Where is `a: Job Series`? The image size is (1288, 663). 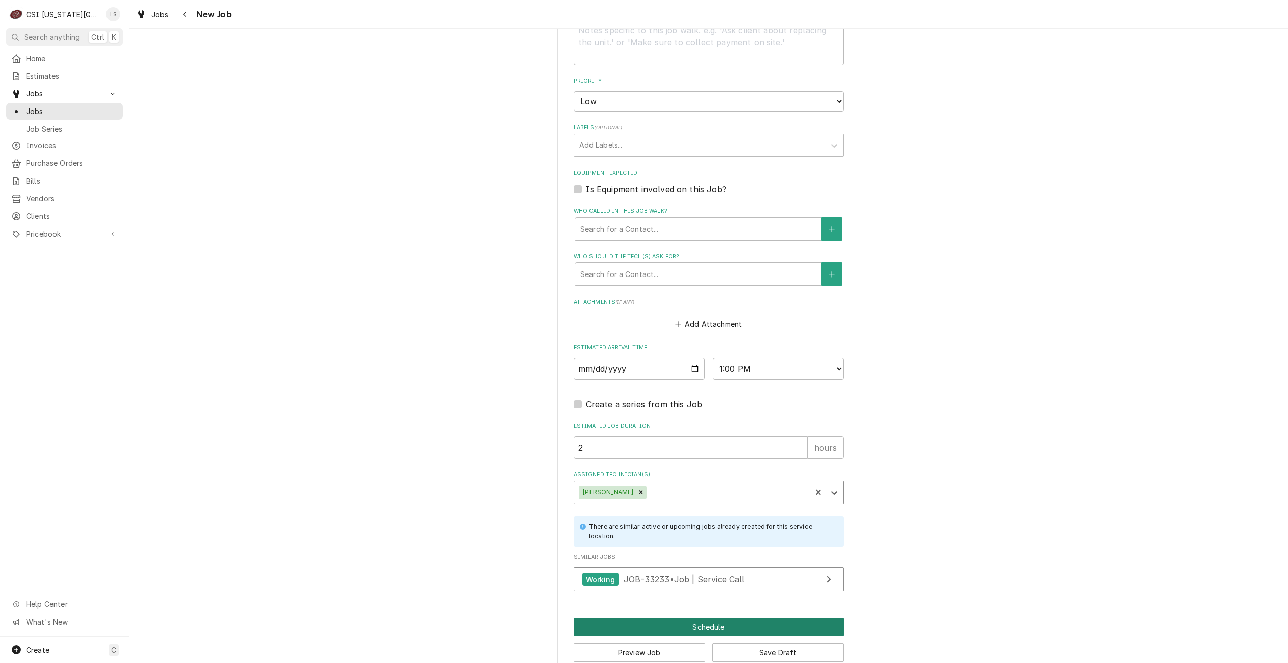 a: Job Series is located at coordinates (64, 129).